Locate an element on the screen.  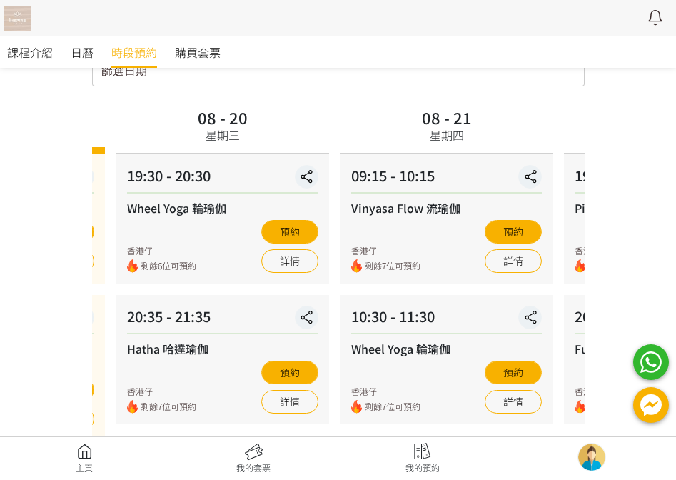
input: 篩選日期 is located at coordinates (338, 71).